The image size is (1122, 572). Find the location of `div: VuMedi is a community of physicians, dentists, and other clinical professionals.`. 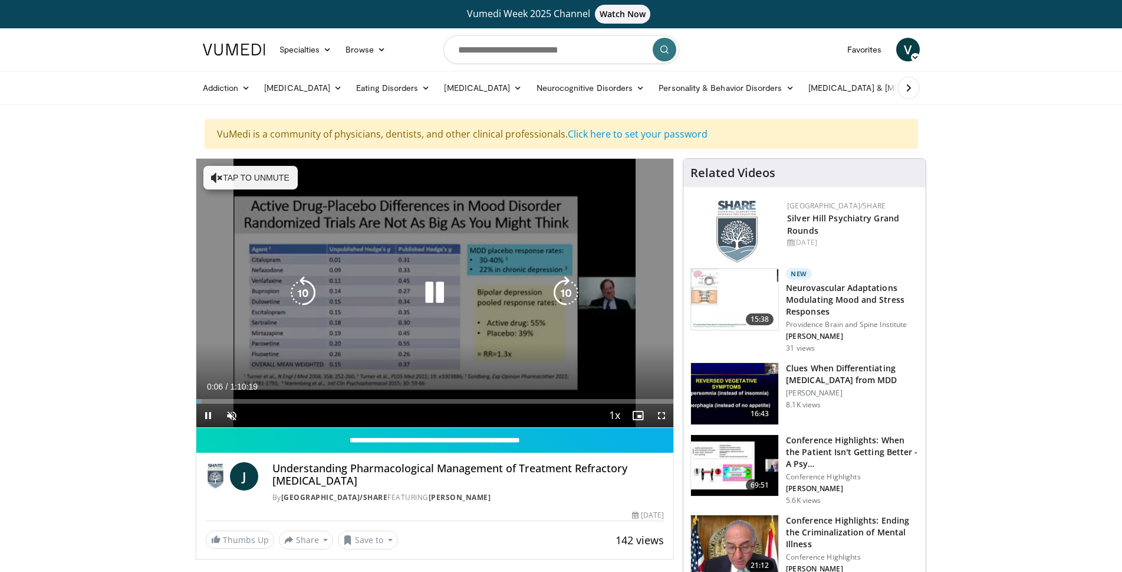

div: VuMedi is a community of physicians, dentists, and other clinical professionals. is located at coordinates (561, 134).